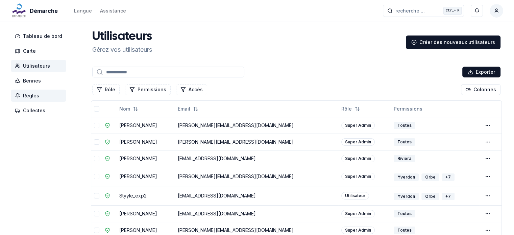  What do you see at coordinates (453, 42) in the screenshot?
I see `a: Créer des nouveaux utilisateurs` at bounding box center [453, 42].